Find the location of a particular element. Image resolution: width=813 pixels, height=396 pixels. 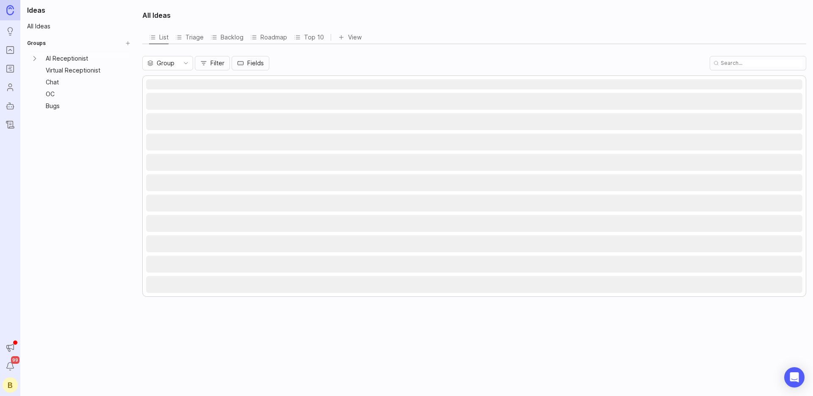

button: Filter is located at coordinates (212, 63).